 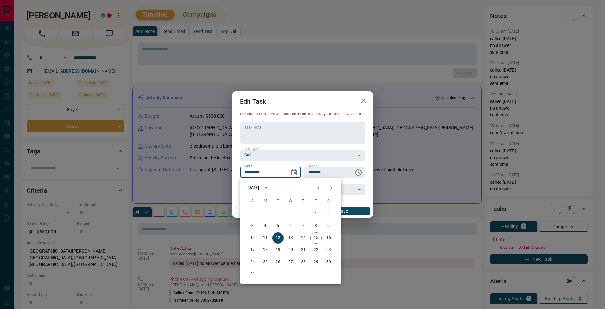 What do you see at coordinates (329, 238) in the screenshot?
I see `button: 16` at bounding box center [329, 238].